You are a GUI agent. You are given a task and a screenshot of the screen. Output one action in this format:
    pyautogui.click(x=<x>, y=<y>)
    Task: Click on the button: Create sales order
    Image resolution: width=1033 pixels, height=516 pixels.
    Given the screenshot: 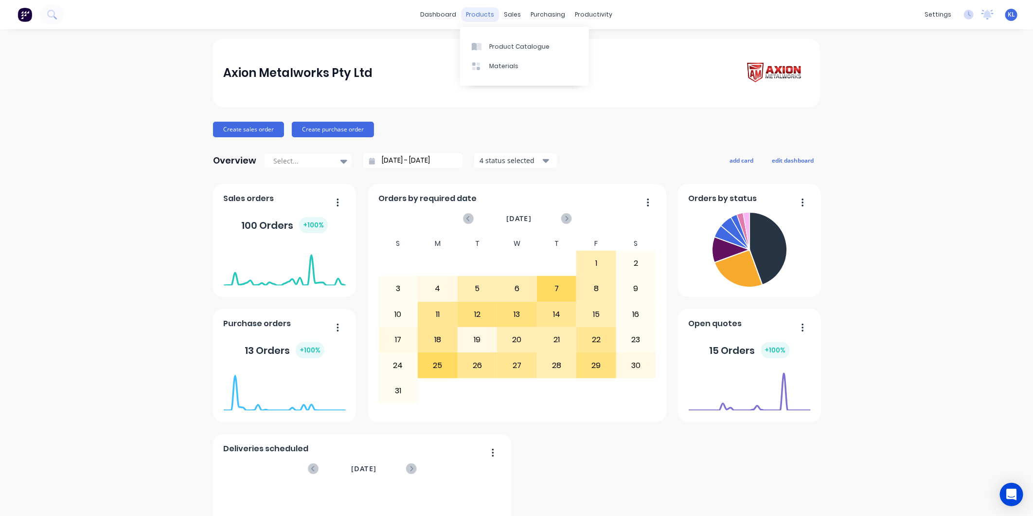 What is the action you would take?
    pyautogui.click(x=249, y=129)
    